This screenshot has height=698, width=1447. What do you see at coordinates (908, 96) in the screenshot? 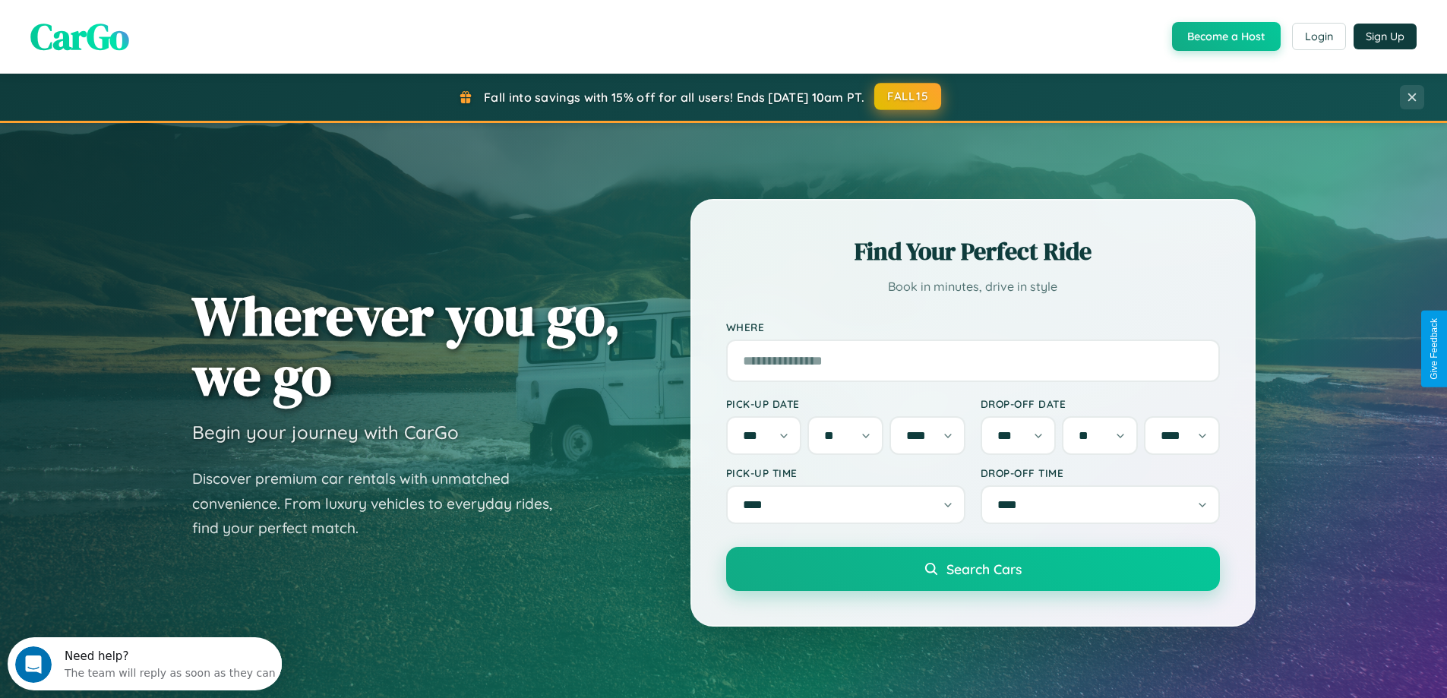
I see `button: FALL15` at bounding box center [908, 96].